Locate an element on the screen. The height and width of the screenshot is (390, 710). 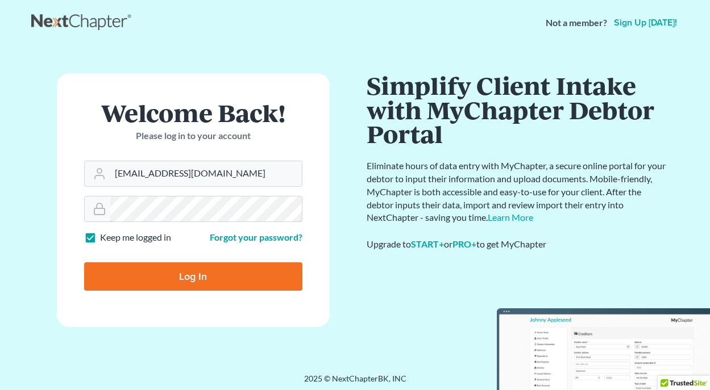
strong: Not a member? is located at coordinates (576, 23).